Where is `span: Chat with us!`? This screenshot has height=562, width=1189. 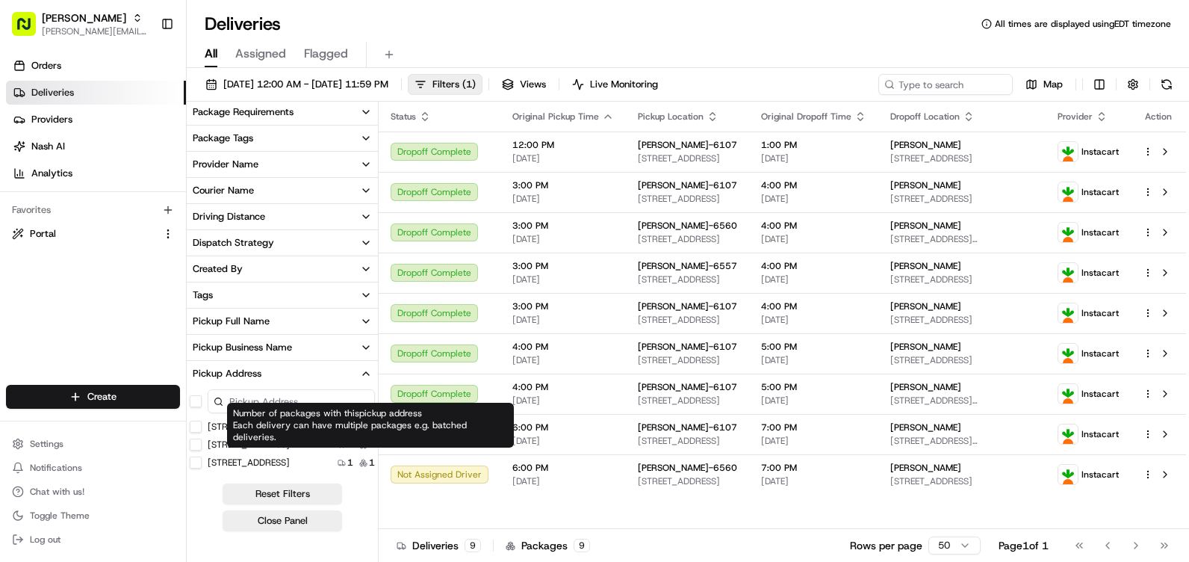 span: Chat with us! is located at coordinates (57, 492).